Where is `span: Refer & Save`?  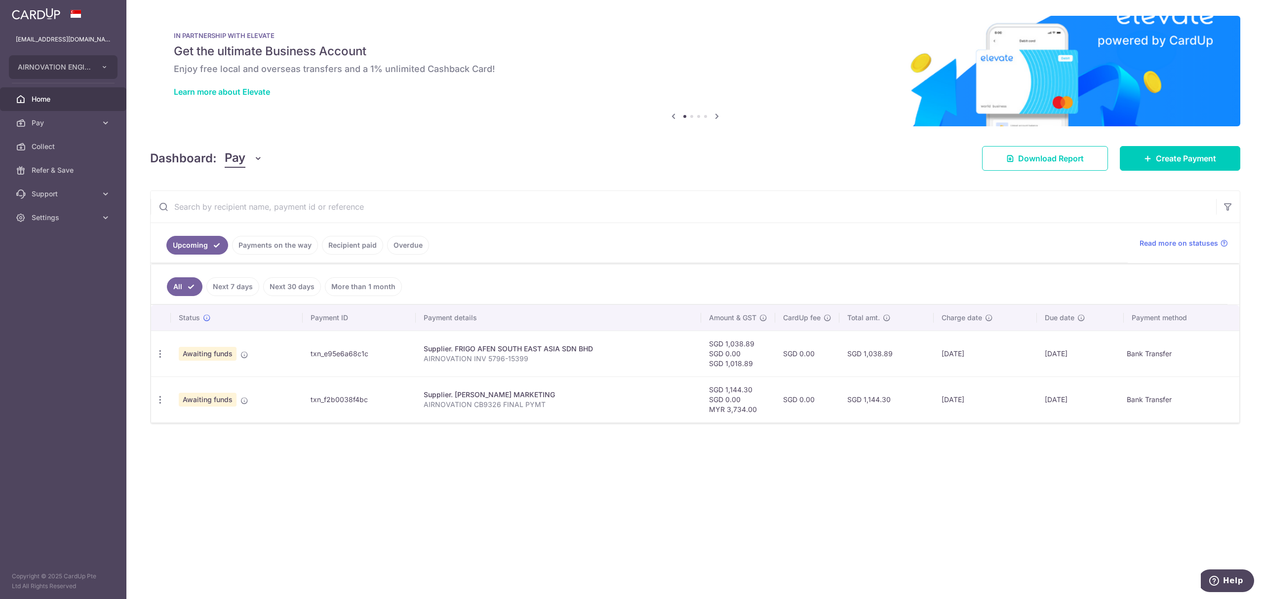 span: Refer & Save is located at coordinates (64, 170).